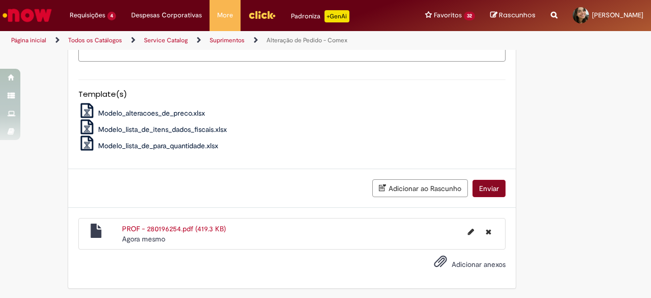 Image resolution: width=651 pixels, height=298 pixels. I want to click on button: Enviar, so click(489, 188).